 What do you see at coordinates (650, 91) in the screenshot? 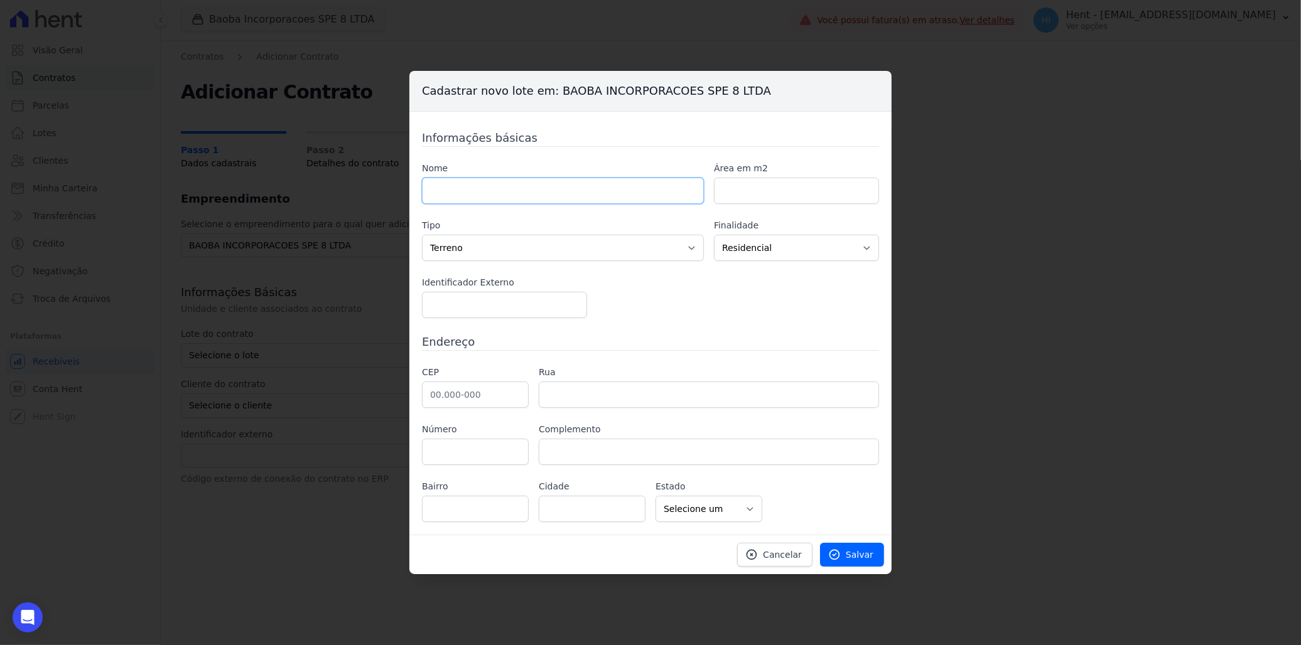
I see `h3: Cadastrar novo lote em: BAOBA INCORPORACOES SPE 8 LTDA` at bounding box center [650, 91].